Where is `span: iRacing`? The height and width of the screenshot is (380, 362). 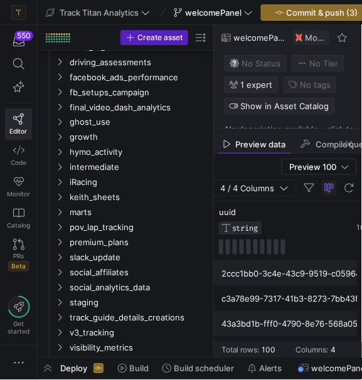
span: iRacing is located at coordinates (138, 183).